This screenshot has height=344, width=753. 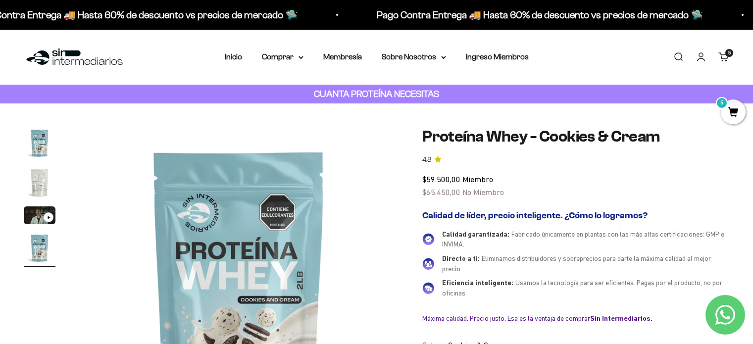 I want to click on h1: Proteína Whey - Cookies & Cream, so click(x=575, y=137).